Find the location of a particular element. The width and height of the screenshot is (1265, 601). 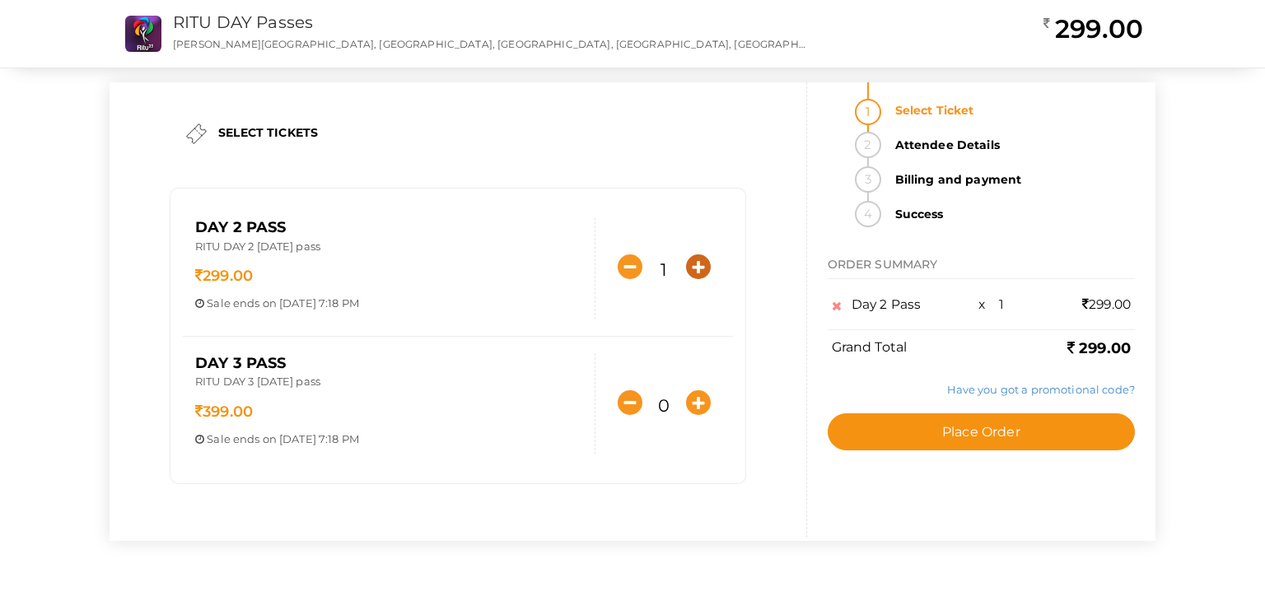

span: ORDER SUMMARY is located at coordinates (883, 264).